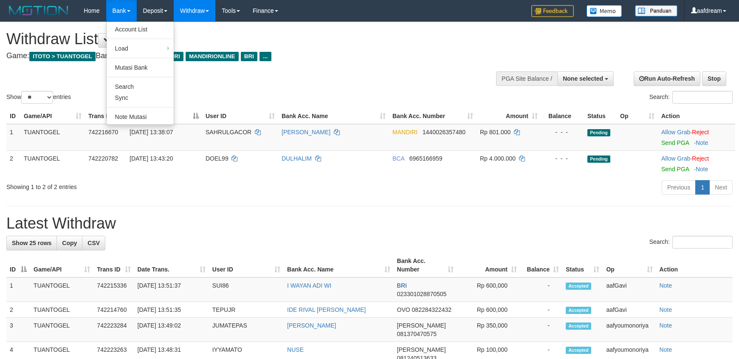  What do you see at coordinates (140, 98) in the screenshot?
I see `a: Sync` at bounding box center [140, 98].